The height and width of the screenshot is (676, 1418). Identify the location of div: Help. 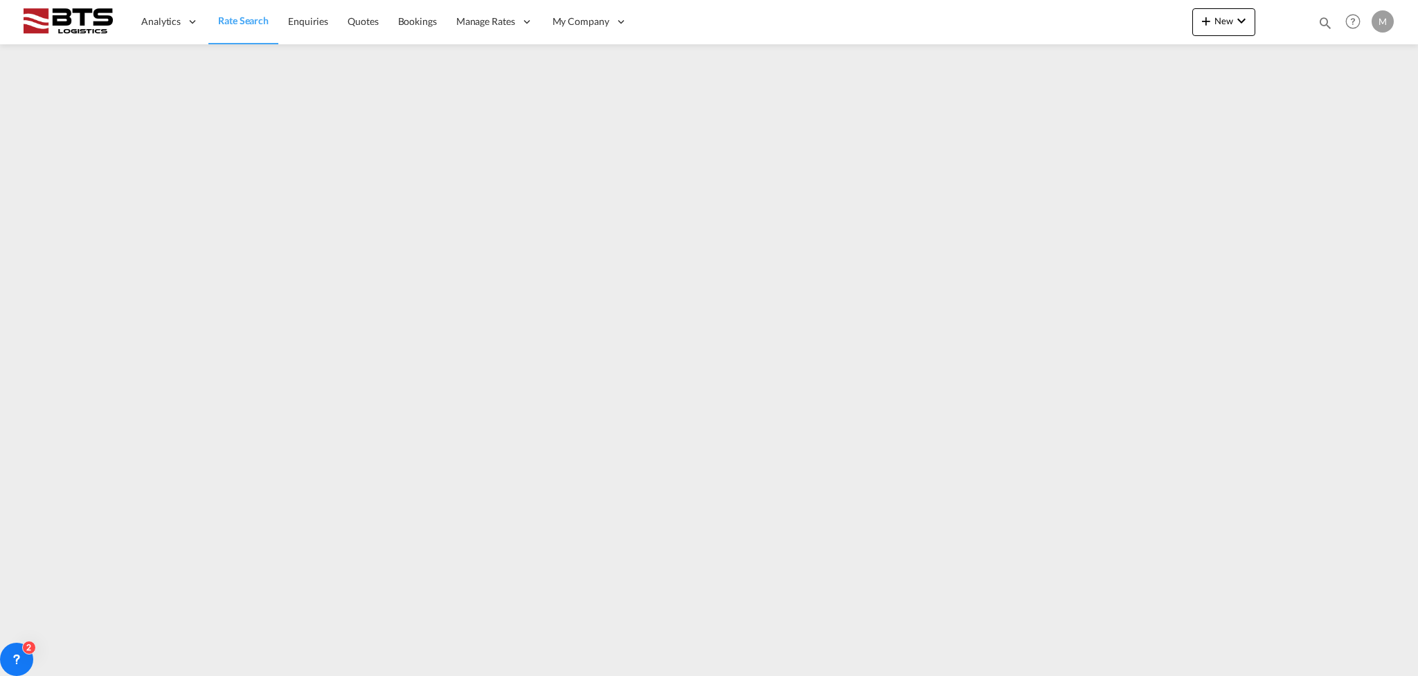
(1356, 22).